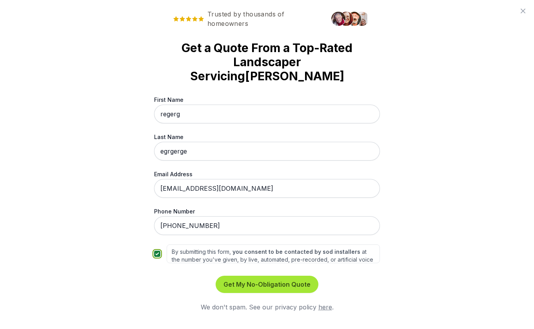 Image resolution: width=534 pixels, height=329 pixels. Describe the element at coordinates (247, 19) in the screenshot. I see `span: Trusted by thousands of homeowners` at that location.